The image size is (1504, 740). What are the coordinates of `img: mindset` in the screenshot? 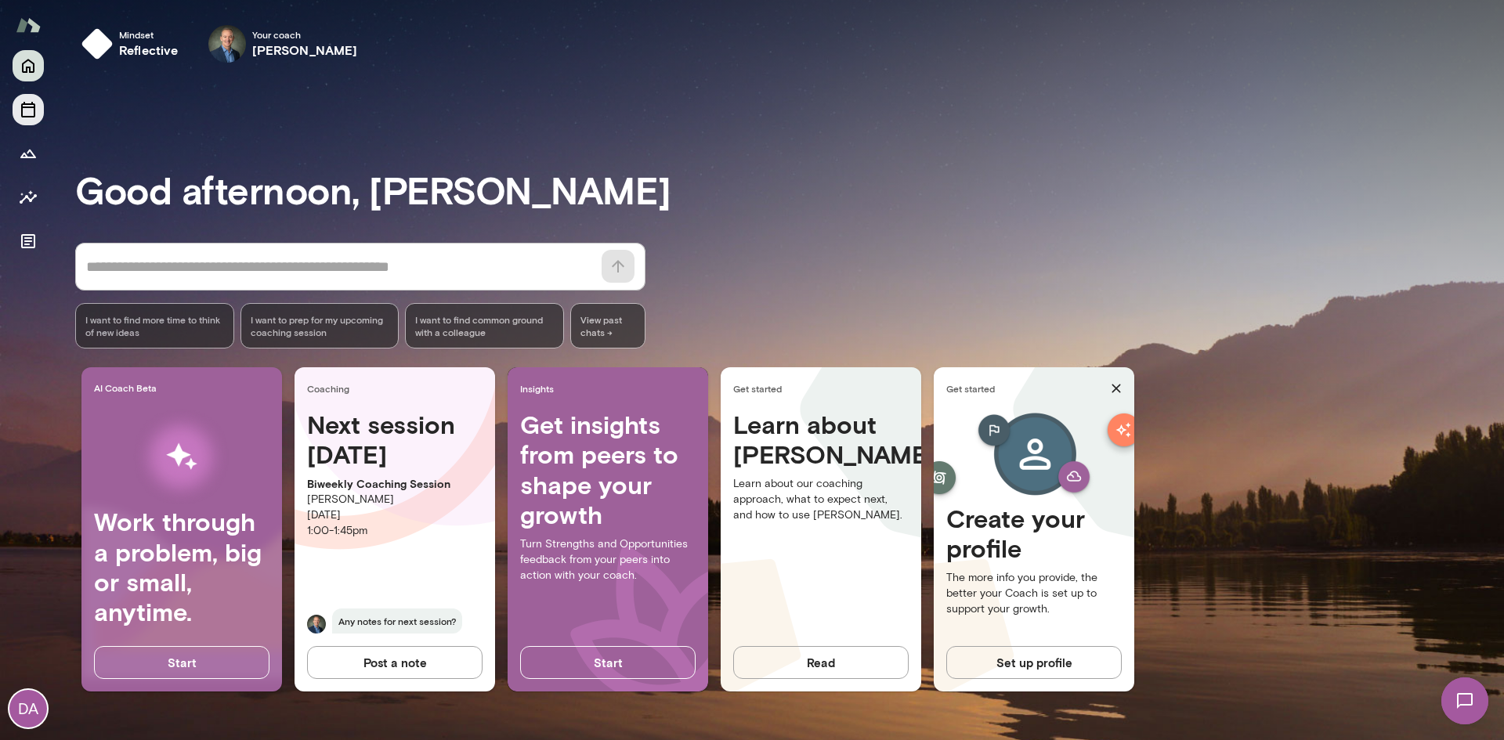 It's located at (97, 44).